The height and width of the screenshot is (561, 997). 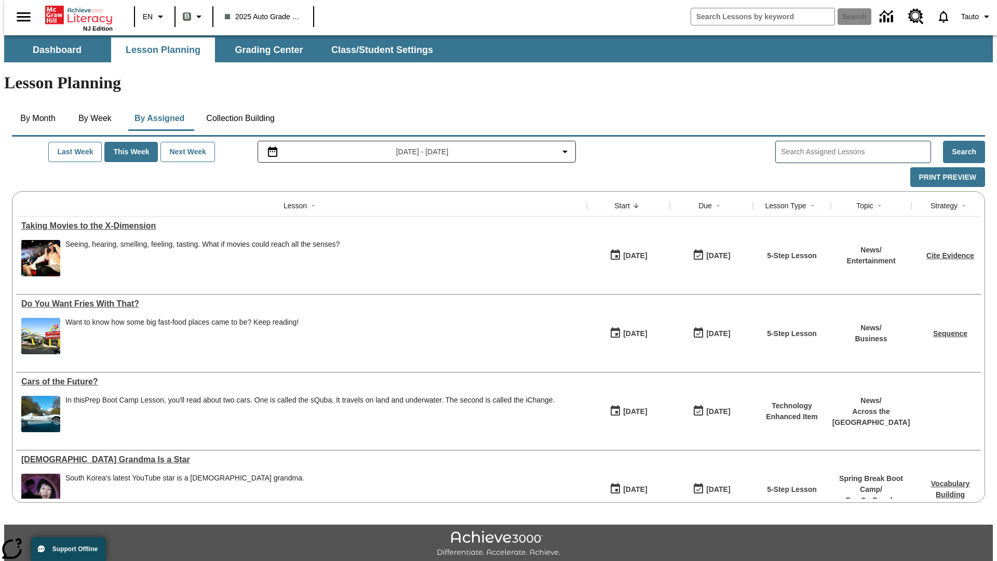 I want to click on button: Lesson Planning, so click(x=163, y=50).